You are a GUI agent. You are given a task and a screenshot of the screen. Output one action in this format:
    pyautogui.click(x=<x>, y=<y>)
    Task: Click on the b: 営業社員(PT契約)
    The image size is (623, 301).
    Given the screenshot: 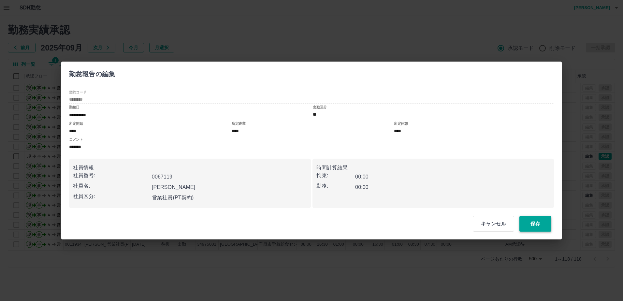 What is the action you would take?
    pyautogui.click(x=173, y=198)
    